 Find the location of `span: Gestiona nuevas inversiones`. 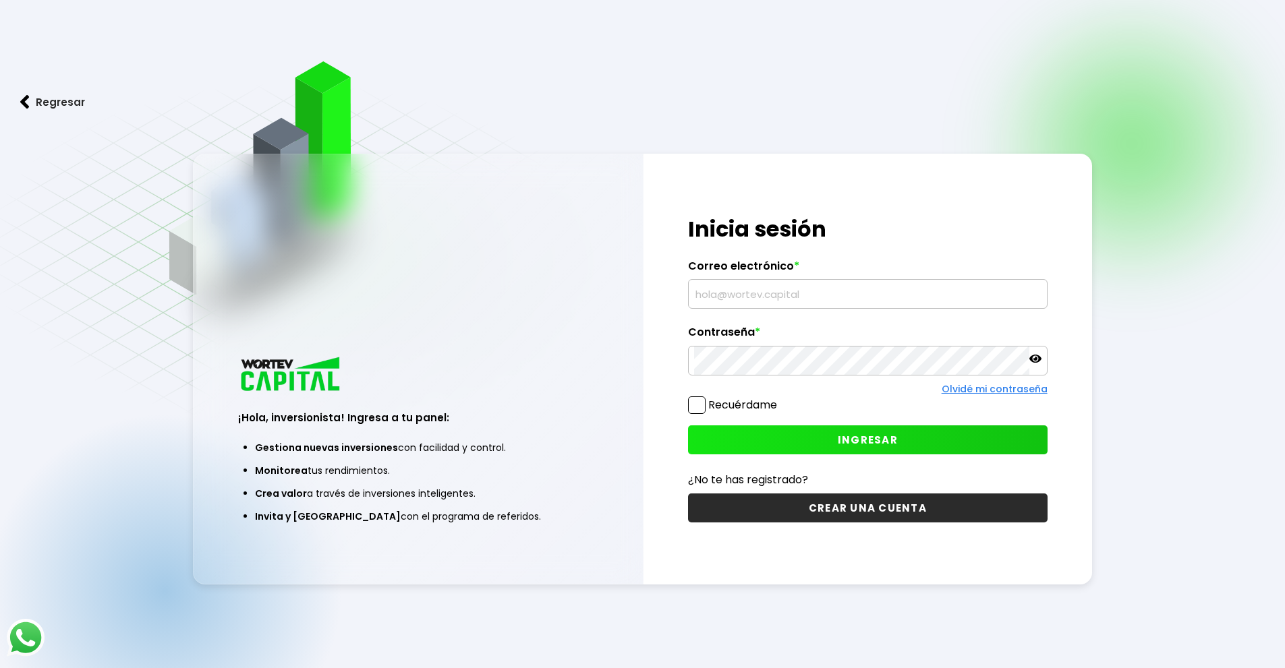

span: Gestiona nuevas inversiones is located at coordinates (326, 448).